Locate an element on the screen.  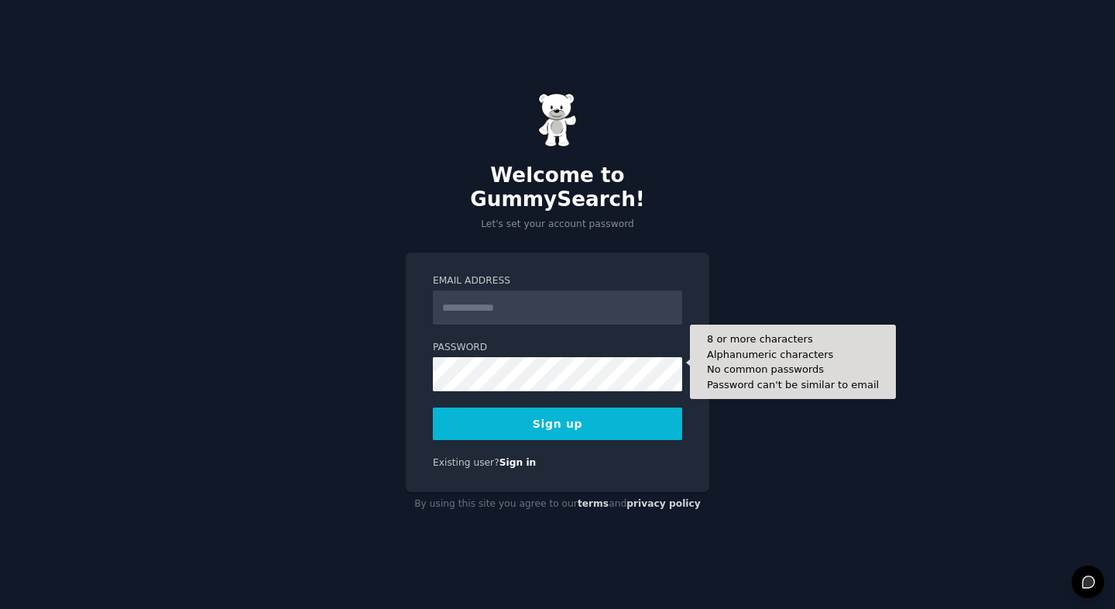
label: Email Address is located at coordinates (557, 281).